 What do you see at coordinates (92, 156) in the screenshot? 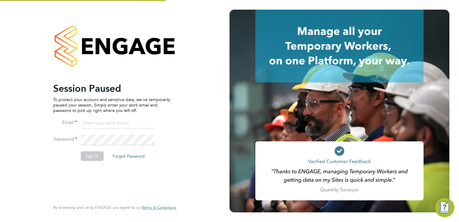
I see `button: Sign In` at bounding box center [92, 156].